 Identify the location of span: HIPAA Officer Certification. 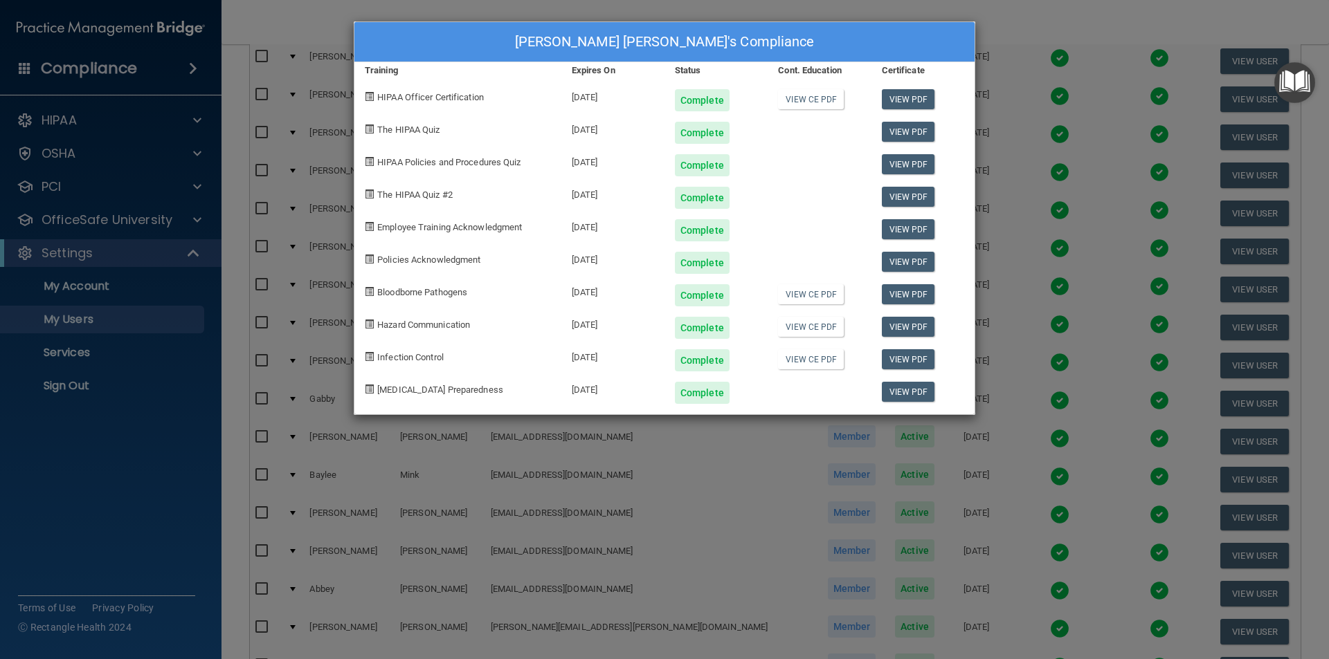
(430, 97).